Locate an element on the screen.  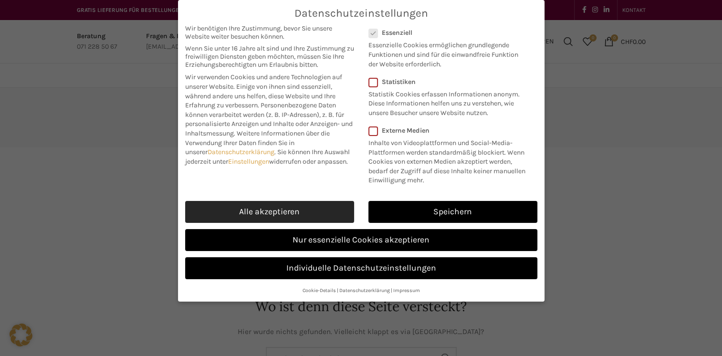
span: Datenschutzeinstellungen is located at coordinates (361, 13).